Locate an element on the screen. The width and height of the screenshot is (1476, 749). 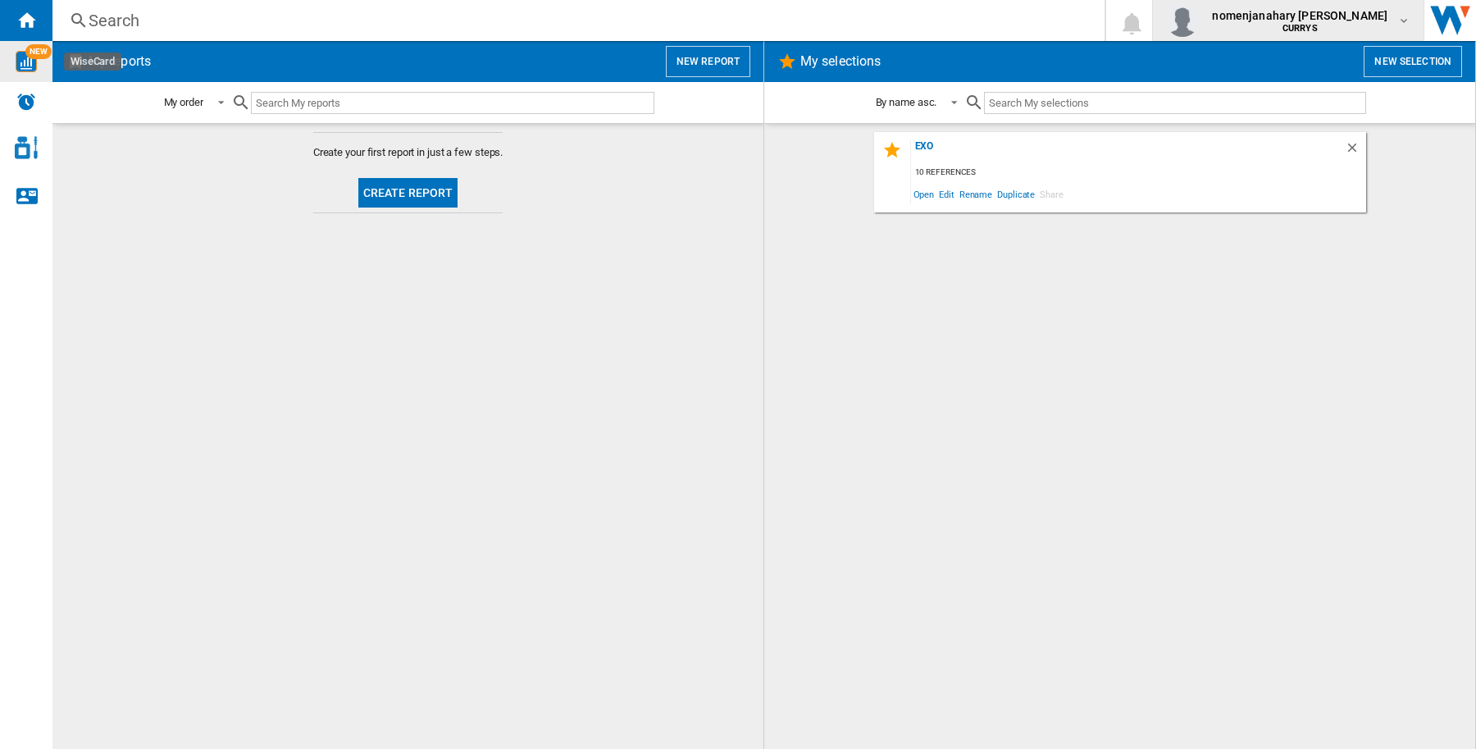
input: Search My selections is located at coordinates (1174, 103).